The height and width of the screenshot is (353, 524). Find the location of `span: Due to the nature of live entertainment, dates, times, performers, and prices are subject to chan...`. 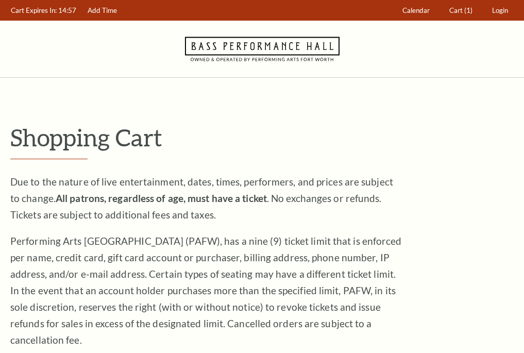

span: Due to the nature of live entertainment, dates, times, performers, and prices are subject to chan... is located at coordinates (201, 198).